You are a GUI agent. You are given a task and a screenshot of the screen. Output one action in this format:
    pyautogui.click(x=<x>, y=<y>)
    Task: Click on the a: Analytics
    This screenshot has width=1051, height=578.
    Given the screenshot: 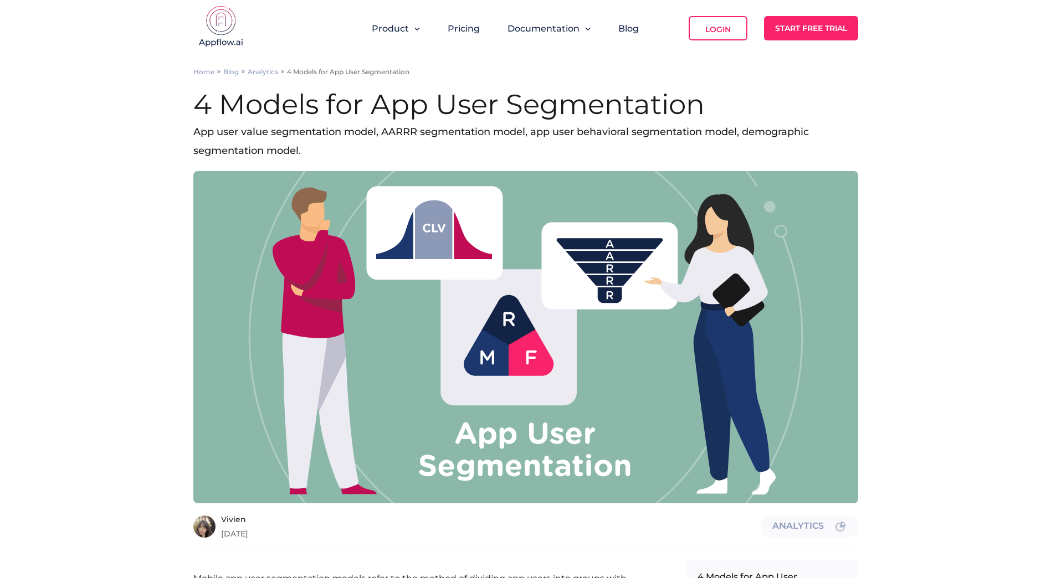 What is the action you would take?
    pyautogui.click(x=263, y=71)
    